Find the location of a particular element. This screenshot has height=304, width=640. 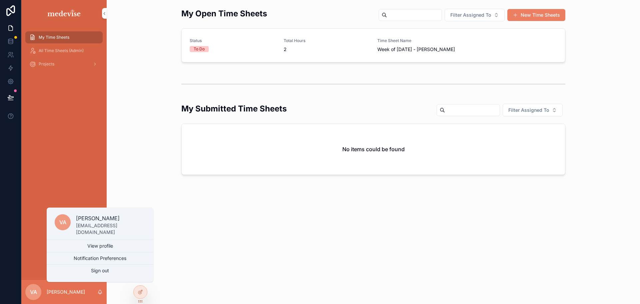

div: scrollable content is located at coordinates (64, 53).